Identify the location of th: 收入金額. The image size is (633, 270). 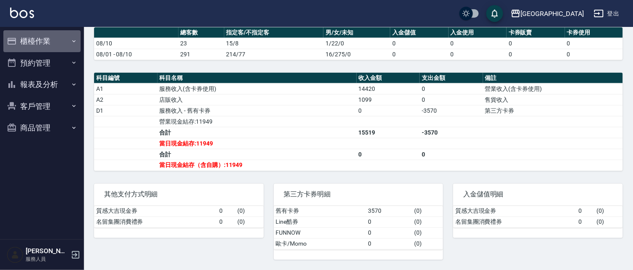
(388, 78).